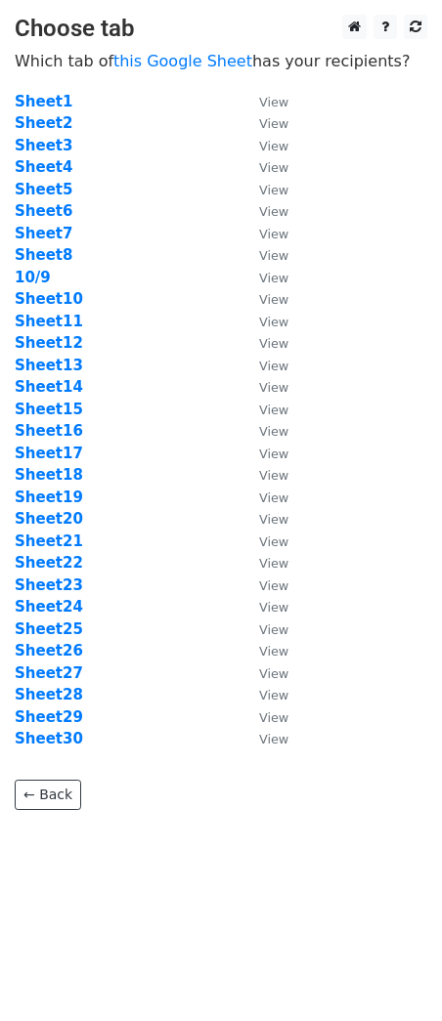  What do you see at coordinates (49, 695) in the screenshot?
I see `strong: Sheet28` at bounding box center [49, 695].